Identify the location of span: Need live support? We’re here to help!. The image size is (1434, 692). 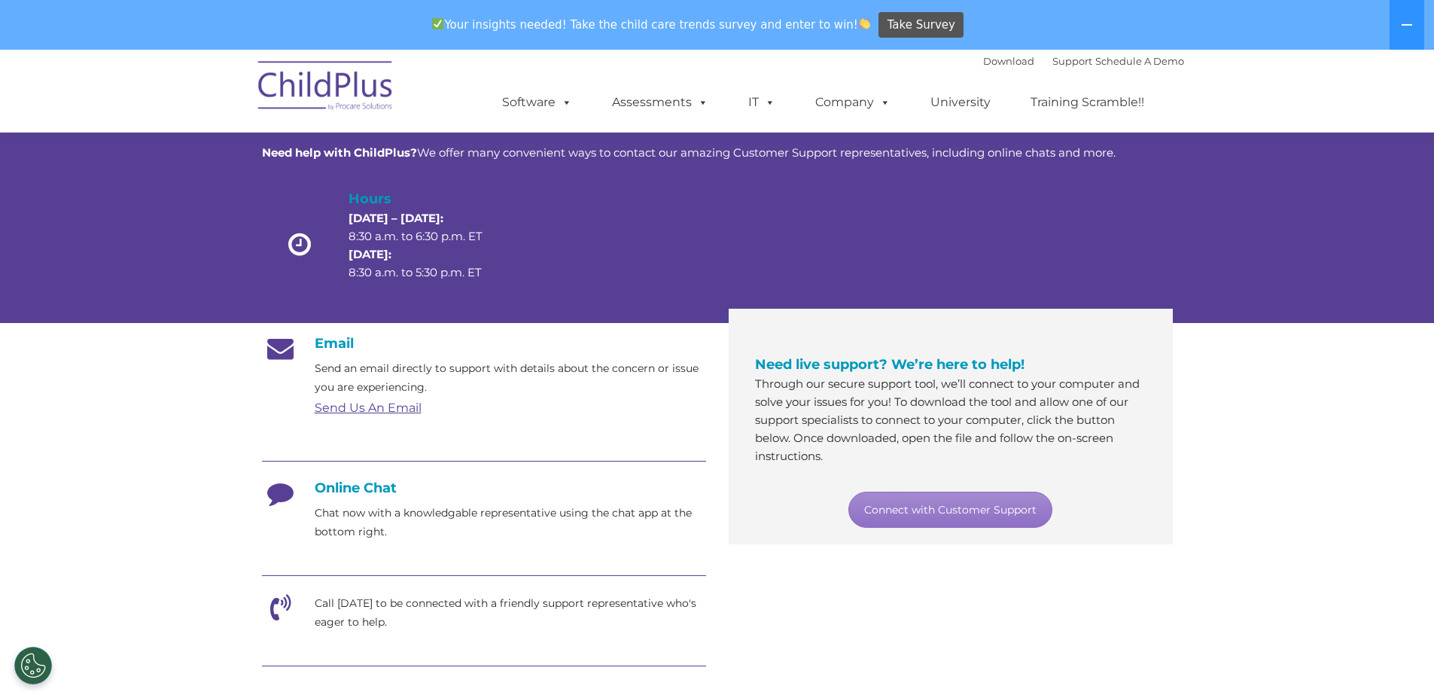
(889, 364).